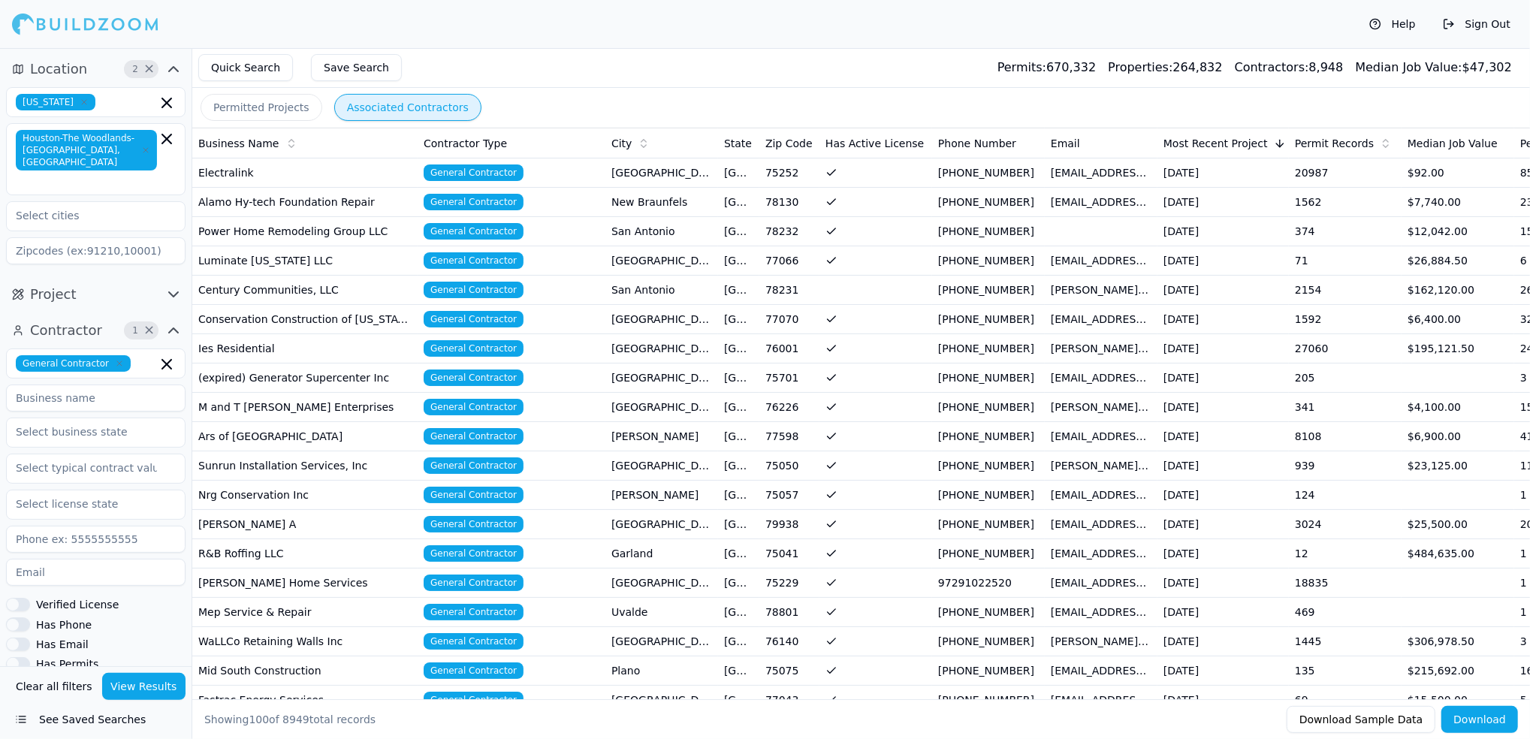 The image size is (1530, 739). Describe the element at coordinates (1457, 319) in the screenshot. I see `td: $6,400.00` at that location.